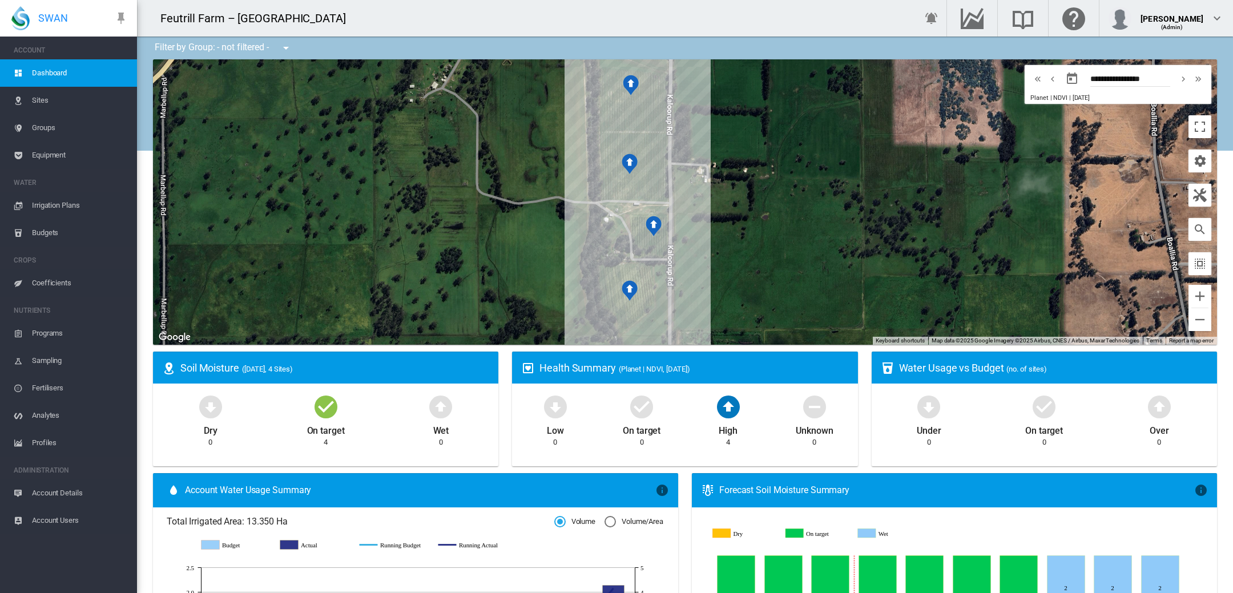  Describe the element at coordinates (1038, 79) in the screenshot. I see `md-icon: icon-chevron-double-left` at that location.